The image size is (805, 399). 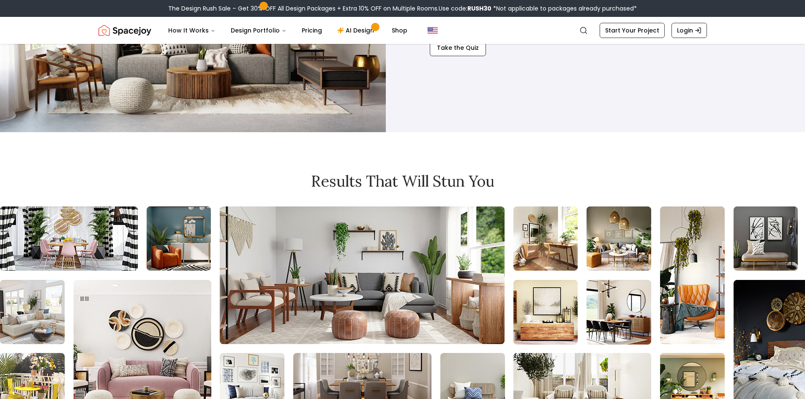 I want to click on a: Spacejoy, so click(x=125, y=30).